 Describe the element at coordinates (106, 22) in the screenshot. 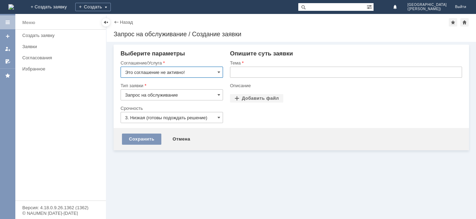

I see `div: Скрыть меню` at that location.